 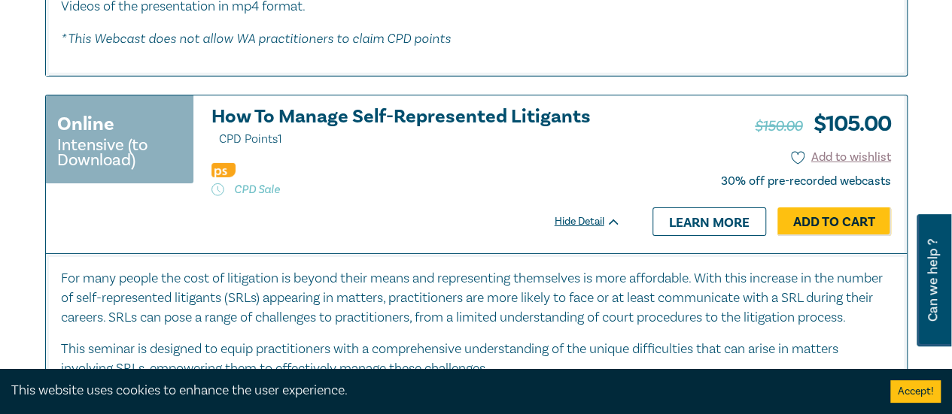 What do you see at coordinates (416, 190) in the screenshot?
I see `p: CPD Sale` at bounding box center [416, 190].